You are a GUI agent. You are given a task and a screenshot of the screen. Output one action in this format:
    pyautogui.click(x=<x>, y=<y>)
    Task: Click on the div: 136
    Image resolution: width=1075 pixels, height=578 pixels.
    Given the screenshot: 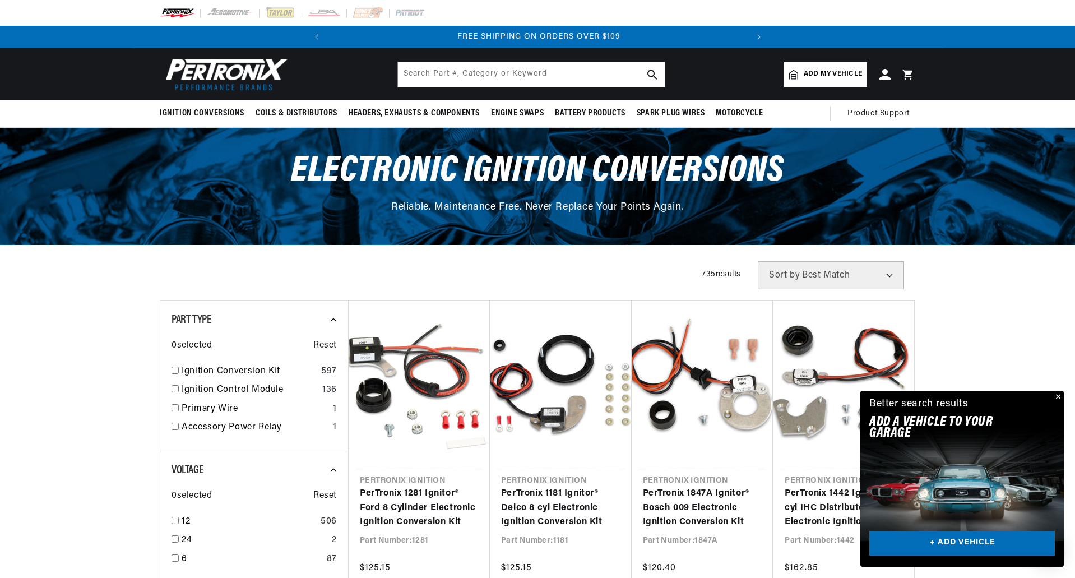 What is the action you would take?
    pyautogui.click(x=330, y=390)
    